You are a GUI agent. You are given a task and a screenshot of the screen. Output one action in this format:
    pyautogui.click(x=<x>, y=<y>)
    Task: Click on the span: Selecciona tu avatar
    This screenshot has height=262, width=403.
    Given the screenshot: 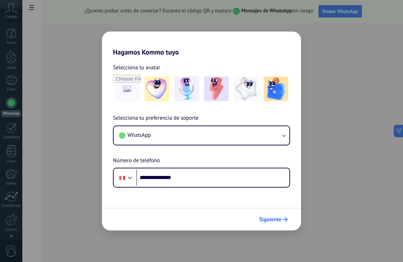 What is the action you would take?
    pyautogui.click(x=137, y=68)
    